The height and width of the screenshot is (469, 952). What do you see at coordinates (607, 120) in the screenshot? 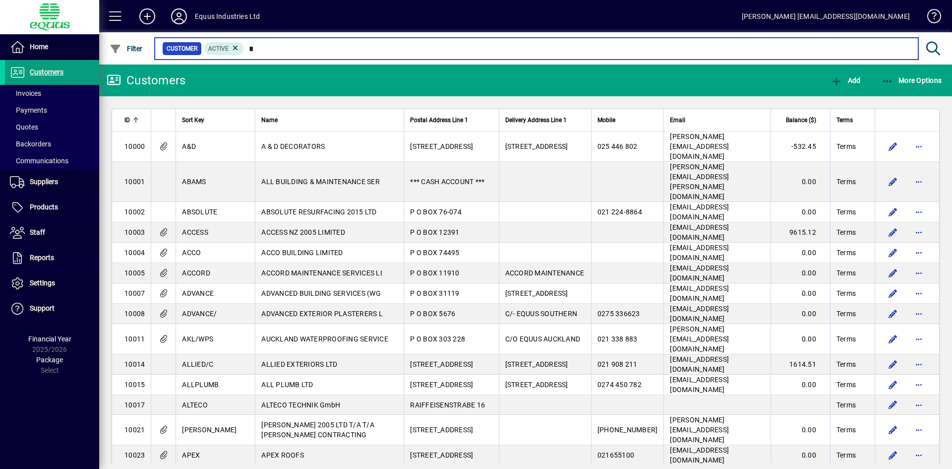
I see `span: Mobile` at bounding box center [607, 120].